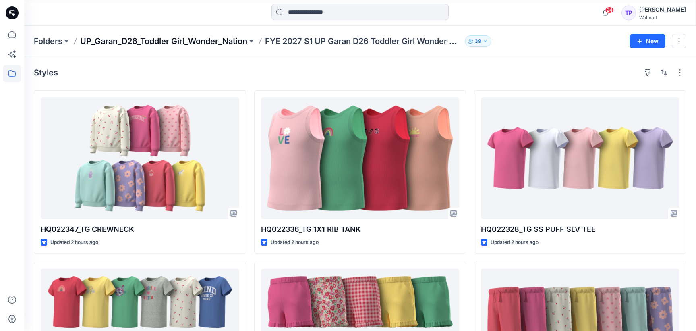 The width and height of the screenshot is (696, 331). Describe the element at coordinates (580, 158) in the screenshot. I see `a: HQ022328_TG SS PUFF SLV TEE` at that location.